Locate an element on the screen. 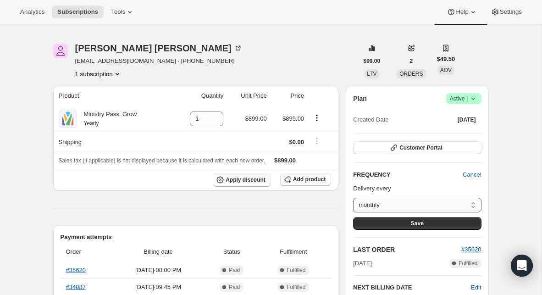  h2: NEXT BILLING DATE is located at coordinates (412, 288).